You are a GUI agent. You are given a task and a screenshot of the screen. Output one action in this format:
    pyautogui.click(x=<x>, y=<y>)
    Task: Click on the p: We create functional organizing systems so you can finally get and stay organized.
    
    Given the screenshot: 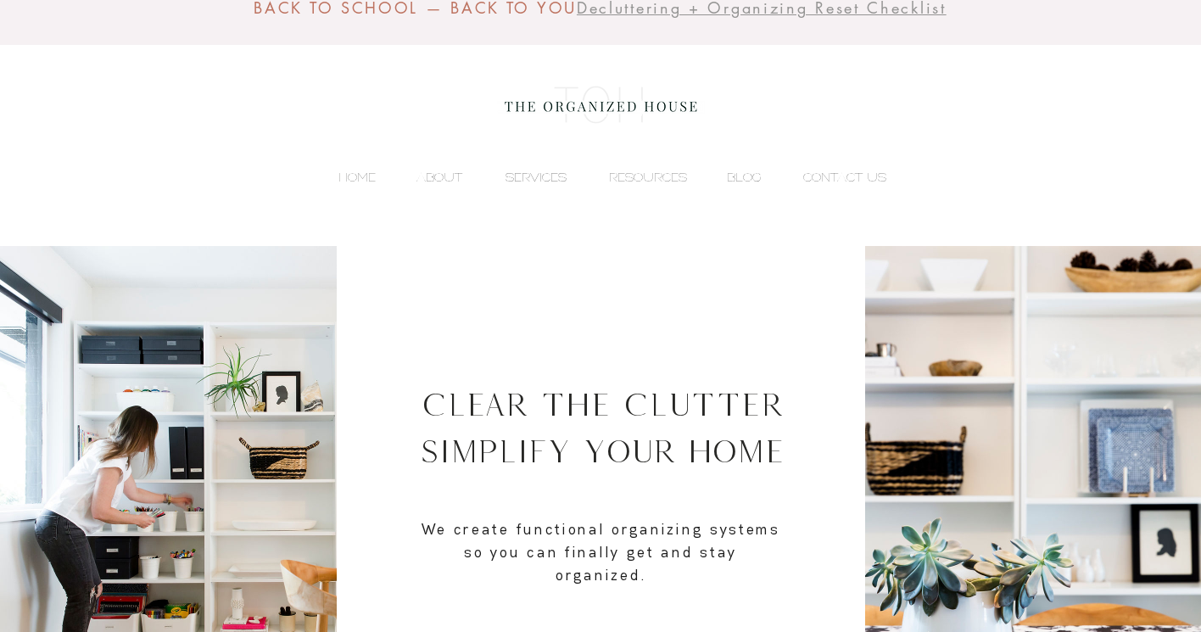 What is the action you would take?
    pyautogui.click(x=601, y=551)
    